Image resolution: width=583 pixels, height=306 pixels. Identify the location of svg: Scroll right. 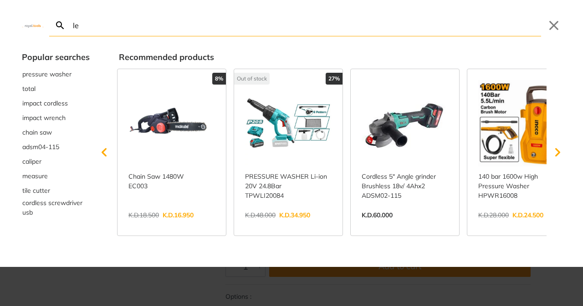
(557, 153).